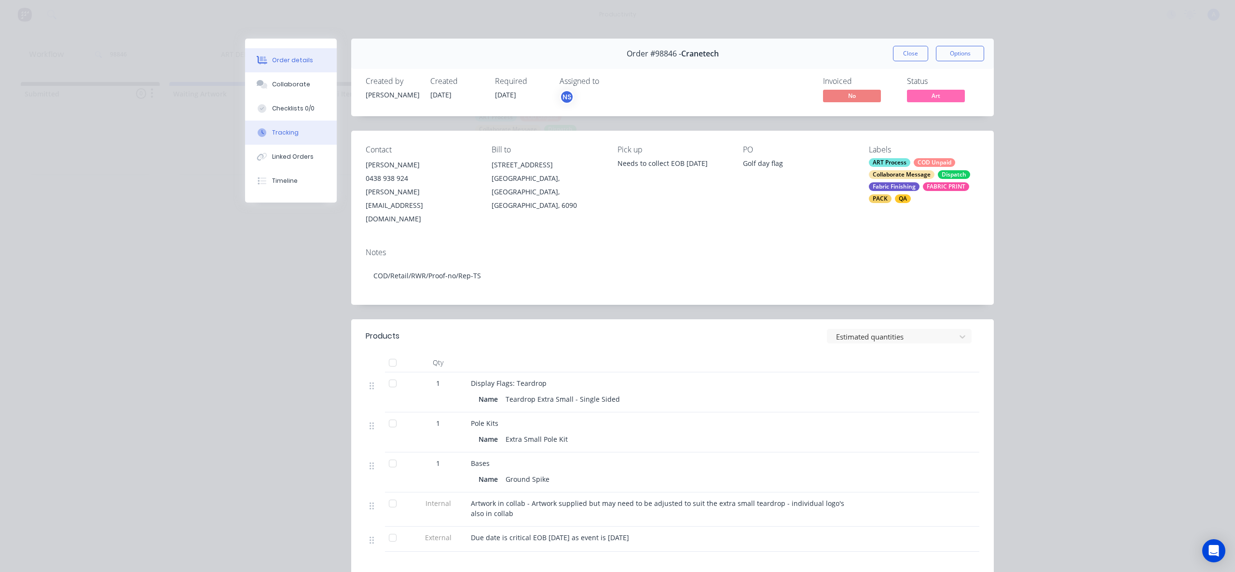 The image size is (1235, 572). I want to click on div: 0438 938 924, so click(421, 179).